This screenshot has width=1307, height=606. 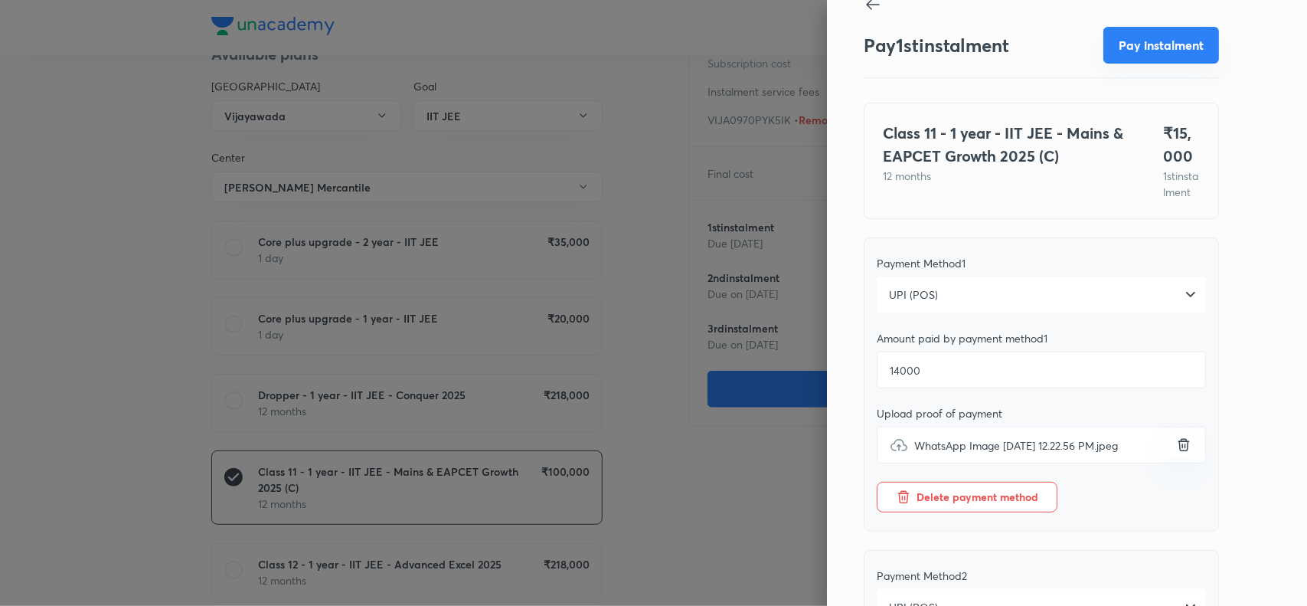 I want to click on div: Amount paid by payment method 1, so click(x=1041, y=338).